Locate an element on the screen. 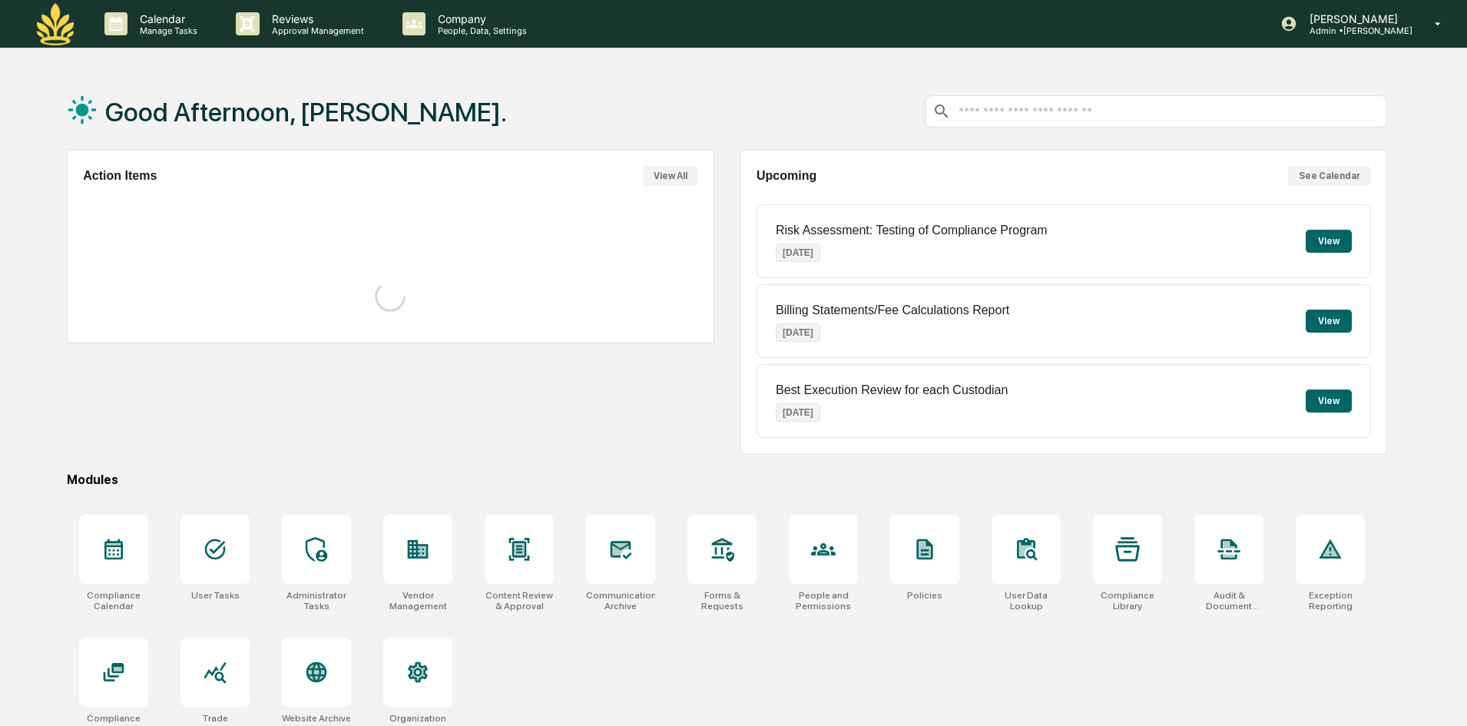 Image resolution: width=1467 pixels, height=726 pixels. p: People, Data, Settings is located at coordinates (480, 31).